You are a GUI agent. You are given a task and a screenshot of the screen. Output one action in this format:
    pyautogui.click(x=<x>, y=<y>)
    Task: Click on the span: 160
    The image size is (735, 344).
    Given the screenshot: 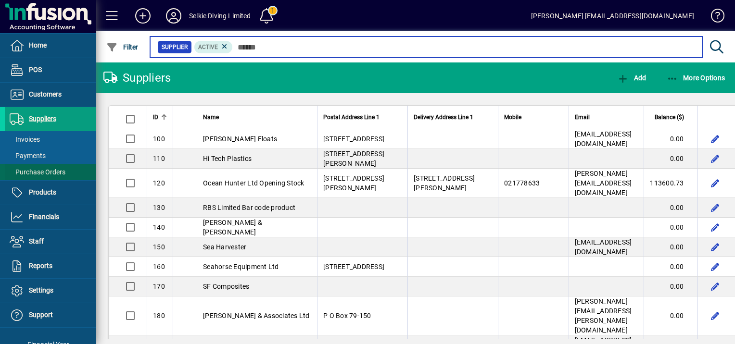 What is the action you would take?
    pyautogui.click(x=159, y=267)
    